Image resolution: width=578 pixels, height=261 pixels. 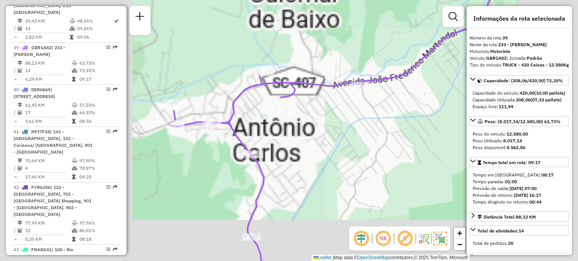 I want to click on a: Peso: (8.017,14/12.580,00) 63,73%, so click(x=519, y=121).